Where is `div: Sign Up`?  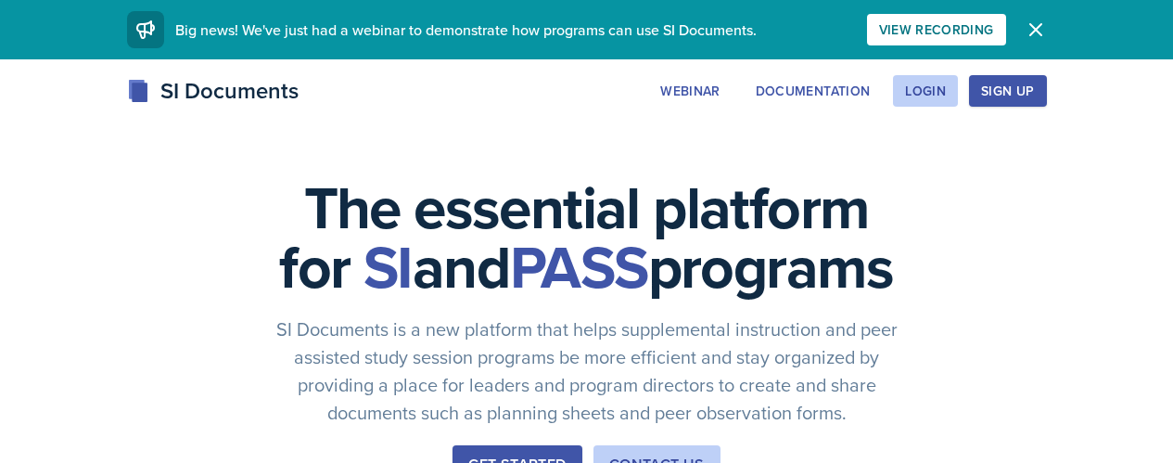
div: Sign Up is located at coordinates (1007, 91).